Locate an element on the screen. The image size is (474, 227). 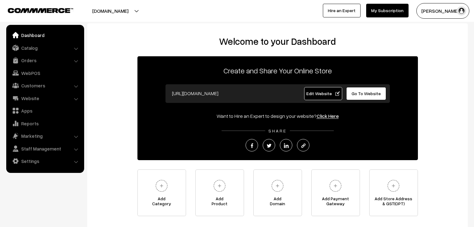
a: COMMMERCE is located at coordinates (35, 10).